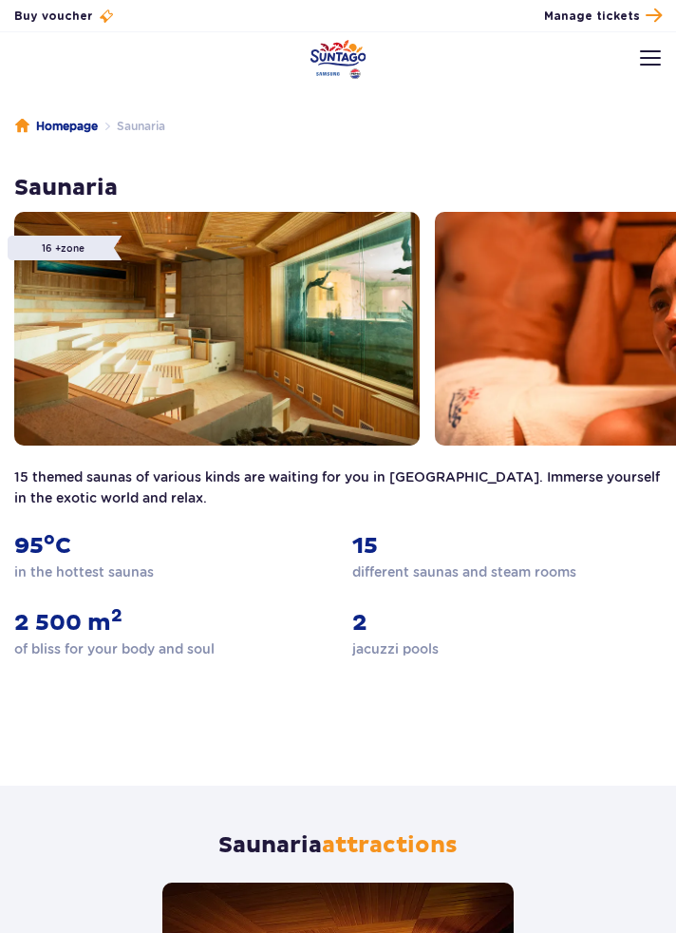 This screenshot has width=676, height=933. Describe the element at coordinates (84, 572) in the screenshot. I see `p: in the hottest saunas` at that location.